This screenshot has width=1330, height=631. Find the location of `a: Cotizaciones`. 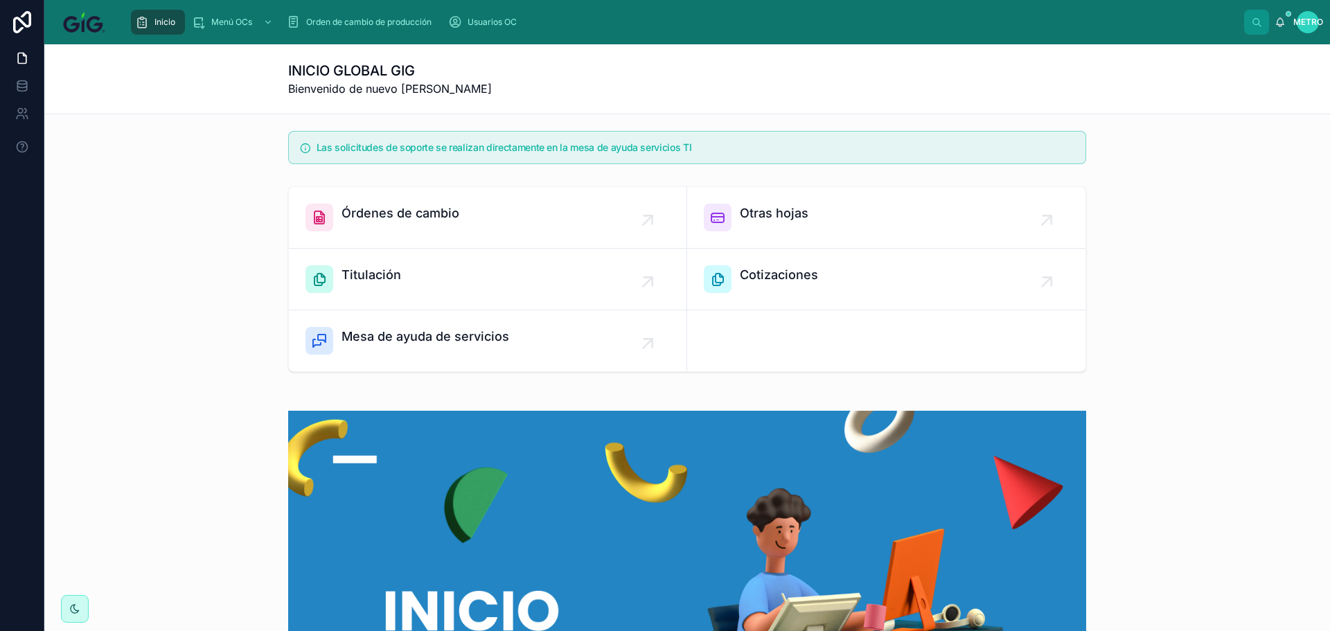

a: Cotizaciones is located at coordinates (886, 279).